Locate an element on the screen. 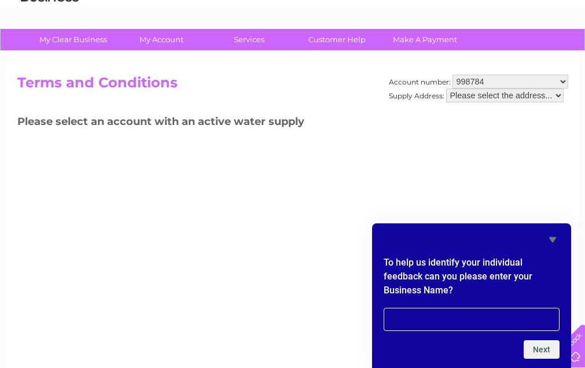  a: My Account is located at coordinates (161, 39).